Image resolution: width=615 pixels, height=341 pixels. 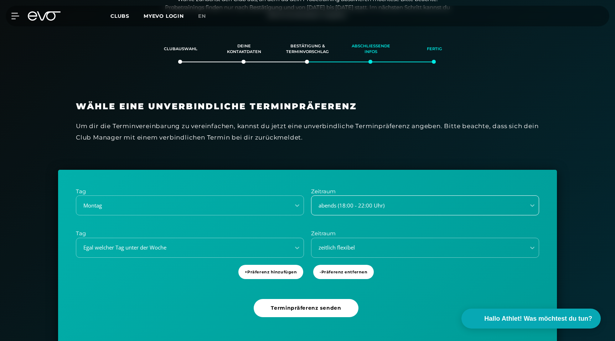 I want to click on div: abends (18:00 - 22:00 Uhr), so click(x=416, y=206).